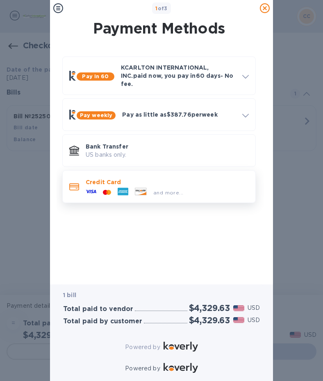 Image resolution: width=323 pixels, height=381 pixels. Describe the element at coordinates (70, 295) in the screenshot. I see `b: 1 bill` at that location.